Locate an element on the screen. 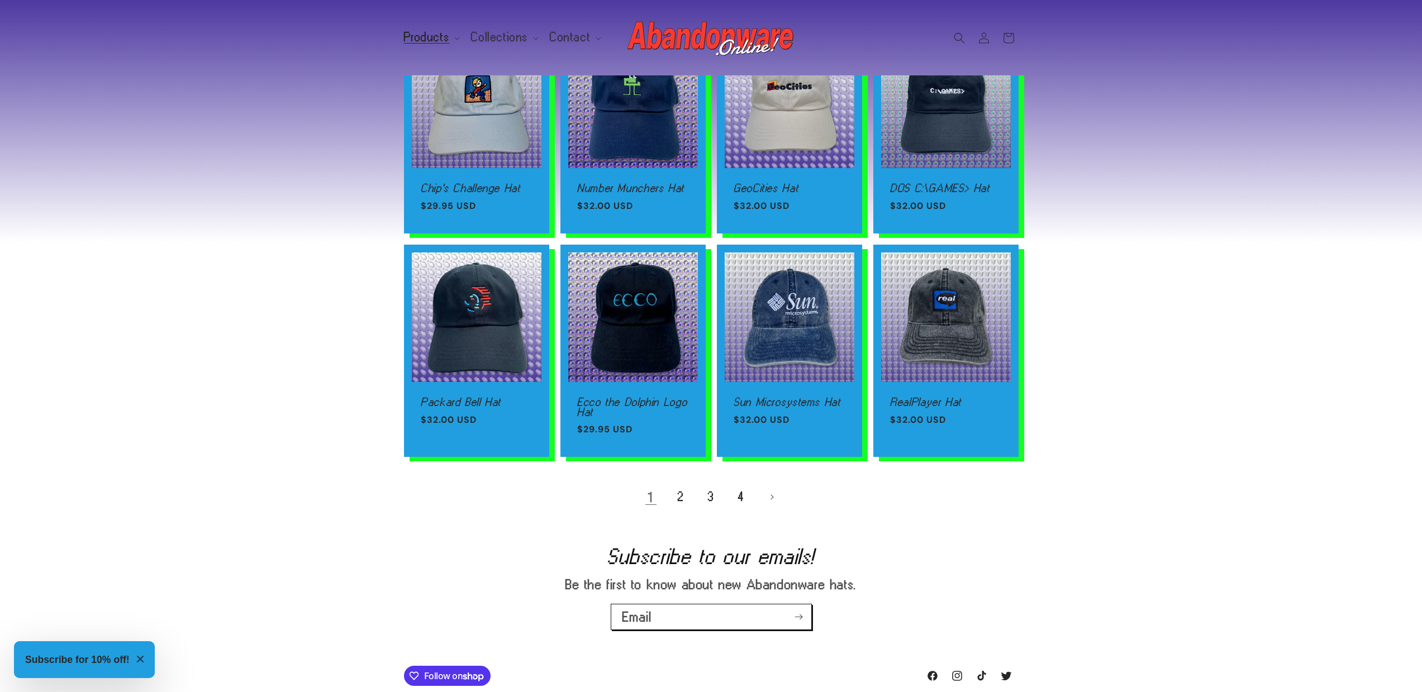  a: Next page is located at coordinates (771, 497).